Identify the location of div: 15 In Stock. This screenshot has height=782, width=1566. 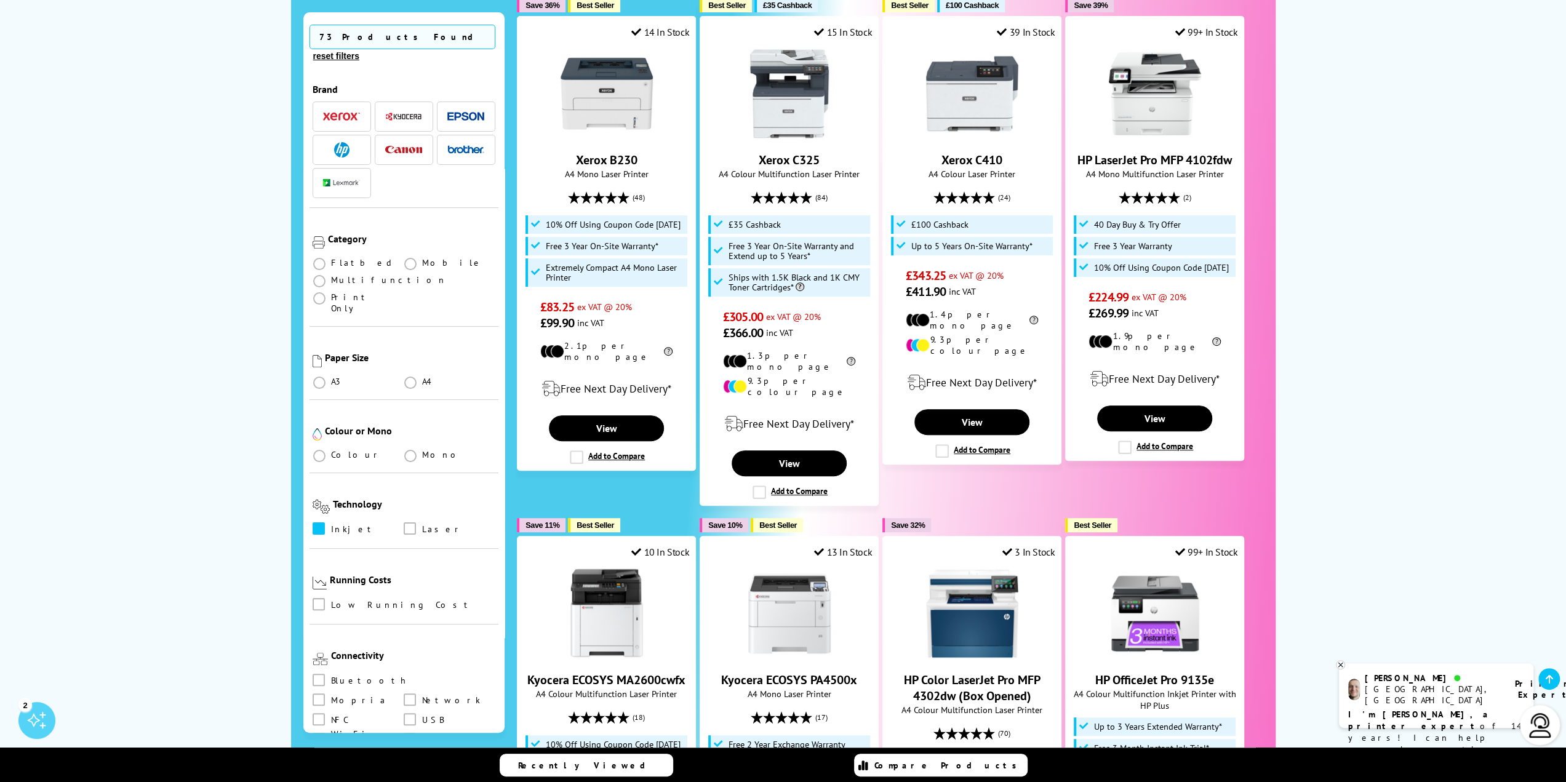
(843, 32).